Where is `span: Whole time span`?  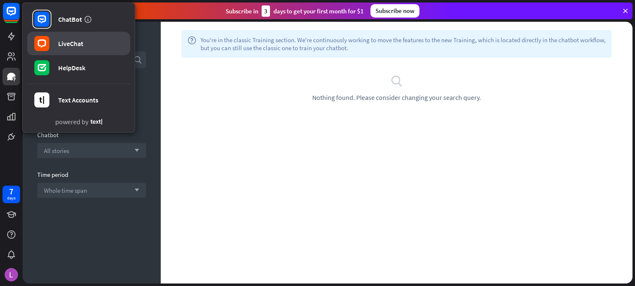 span: Whole time span is located at coordinates (65, 190).